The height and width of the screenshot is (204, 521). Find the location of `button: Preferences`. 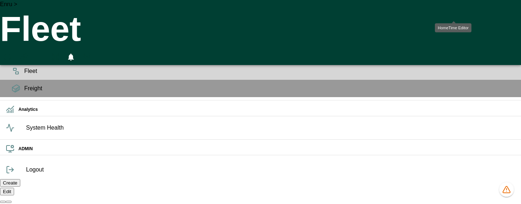

button: Preferences is located at coordinates (87, 56).